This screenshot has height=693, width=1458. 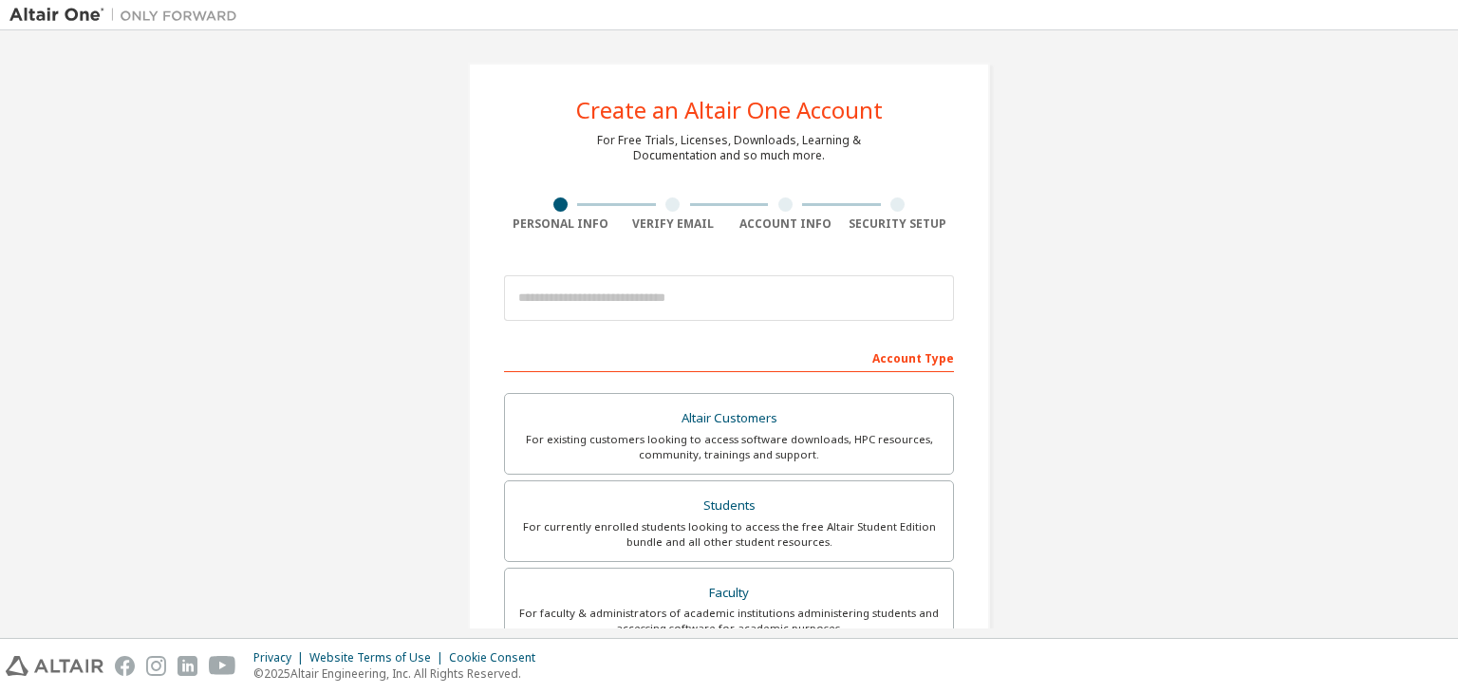 What do you see at coordinates (128, 15) in the screenshot?
I see `img: Altair One` at bounding box center [128, 15].